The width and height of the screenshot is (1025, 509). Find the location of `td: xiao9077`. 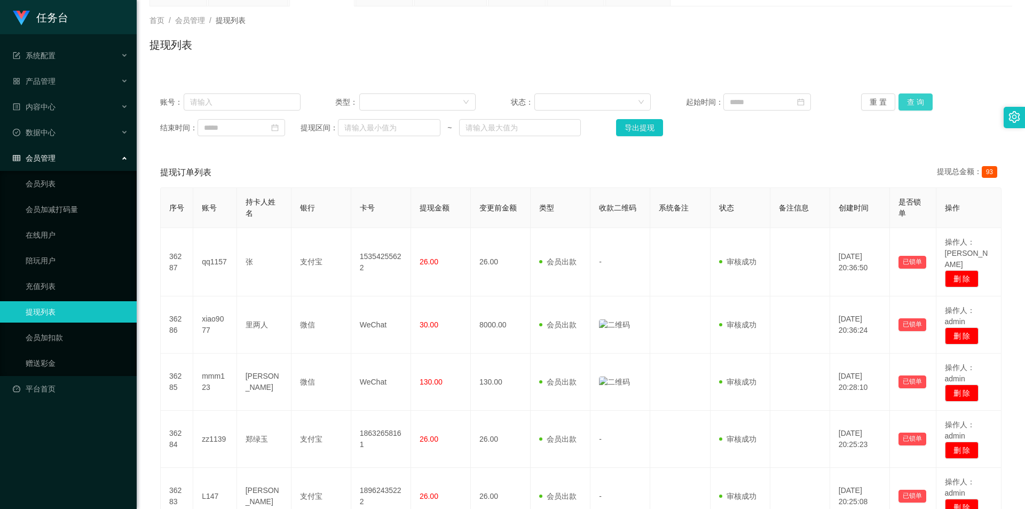

td: xiao9077 is located at coordinates (215, 325).